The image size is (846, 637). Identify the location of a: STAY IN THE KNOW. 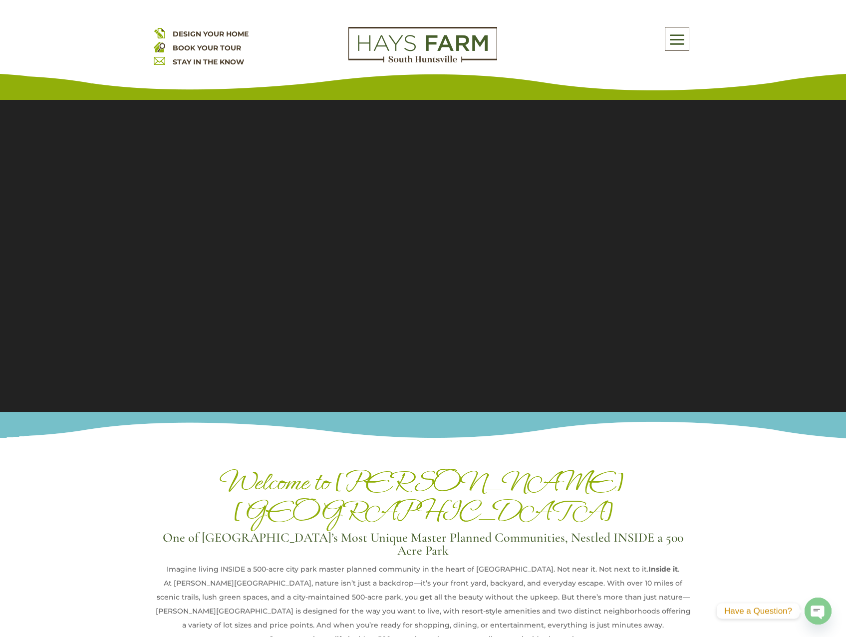
(208, 62).